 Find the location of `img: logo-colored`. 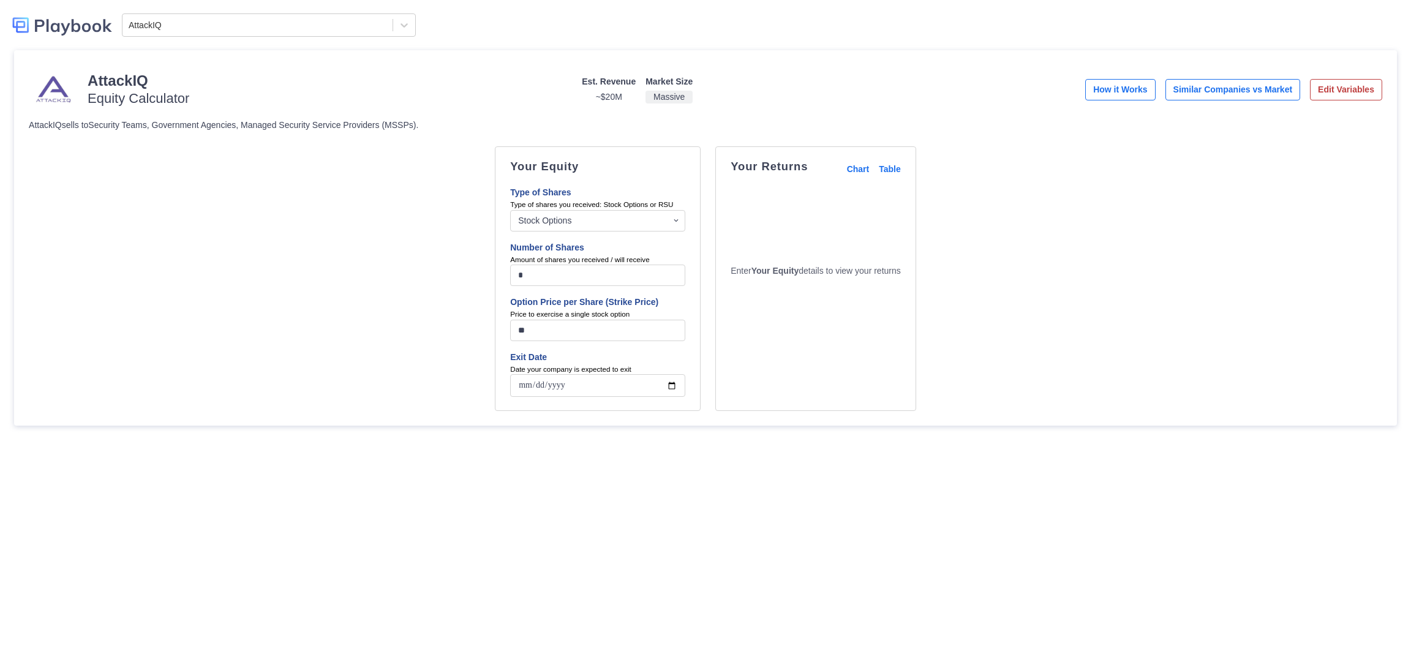

img: logo-colored is located at coordinates (62, 25).